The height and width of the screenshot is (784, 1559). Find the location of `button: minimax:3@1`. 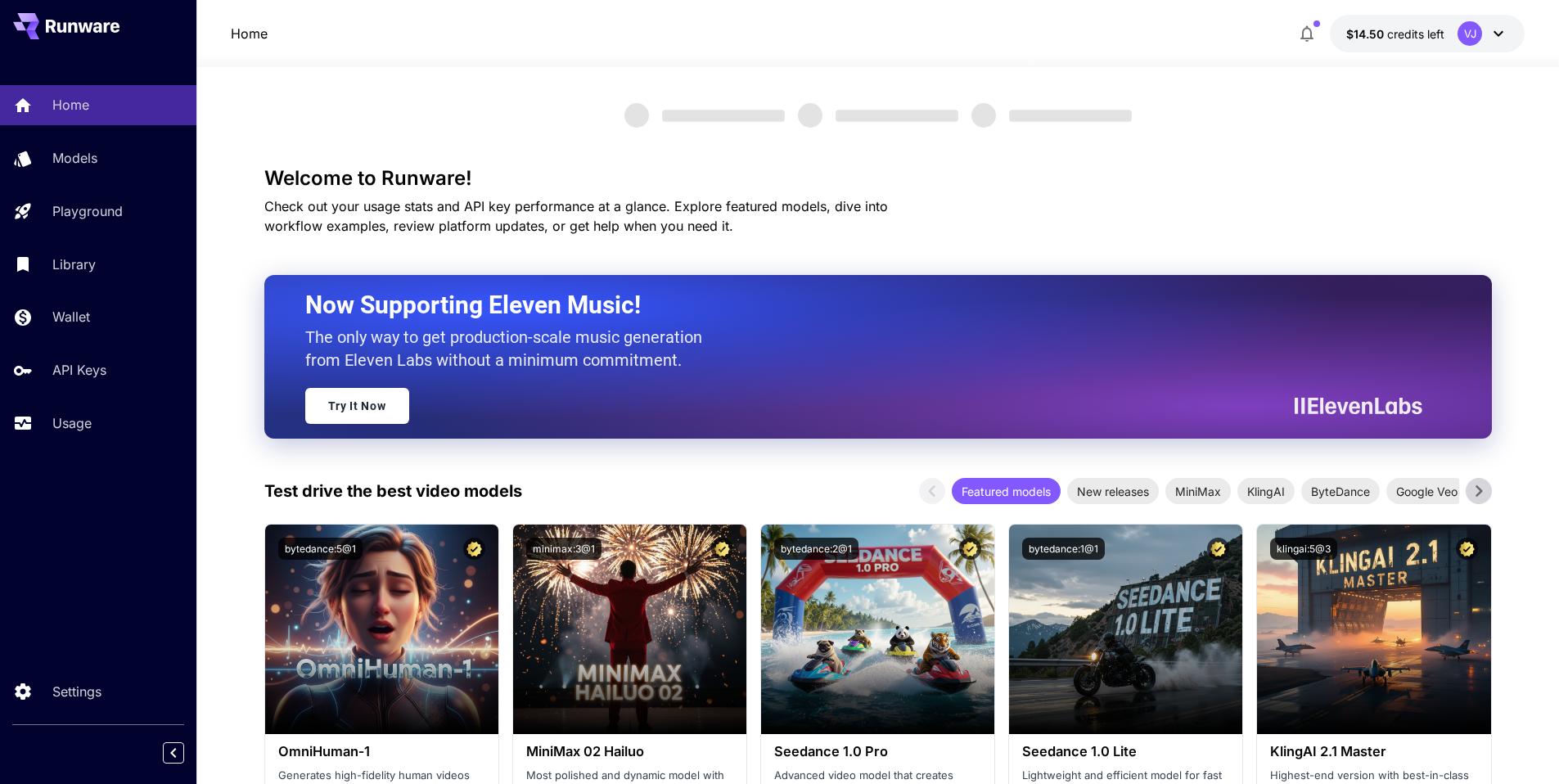

button: minimax:3@1 is located at coordinates (564, 548).